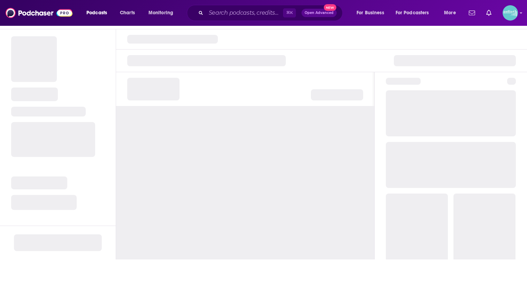 This screenshot has width=527, height=287. What do you see at coordinates (510, 13) in the screenshot?
I see `button: Show profile menu` at bounding box center [510, 13].